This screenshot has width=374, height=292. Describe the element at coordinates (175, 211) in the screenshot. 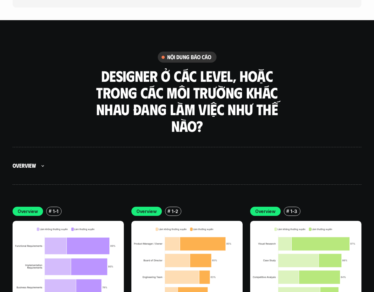

I see `p: 1-2` at that location.